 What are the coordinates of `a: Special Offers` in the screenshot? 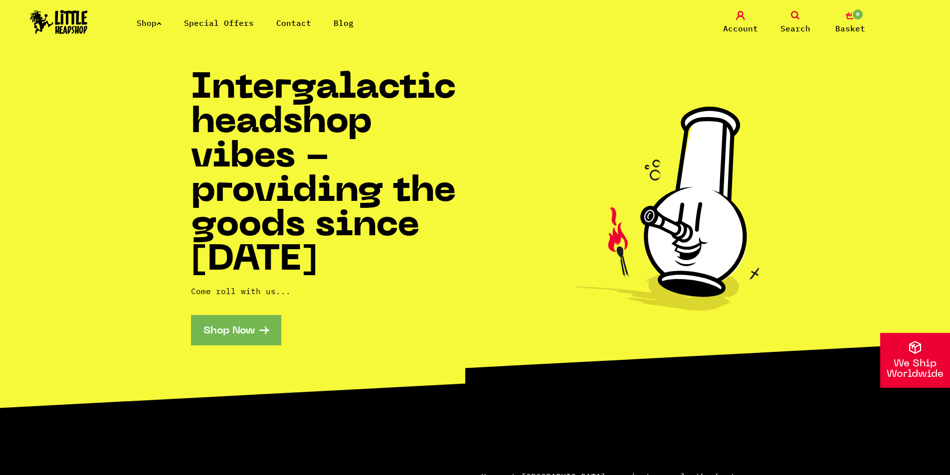 It's located at (219, 23).